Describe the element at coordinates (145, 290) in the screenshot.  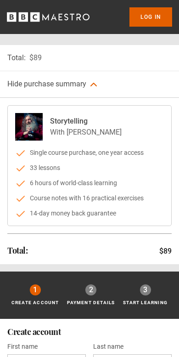
I see `div: 3` at that location.